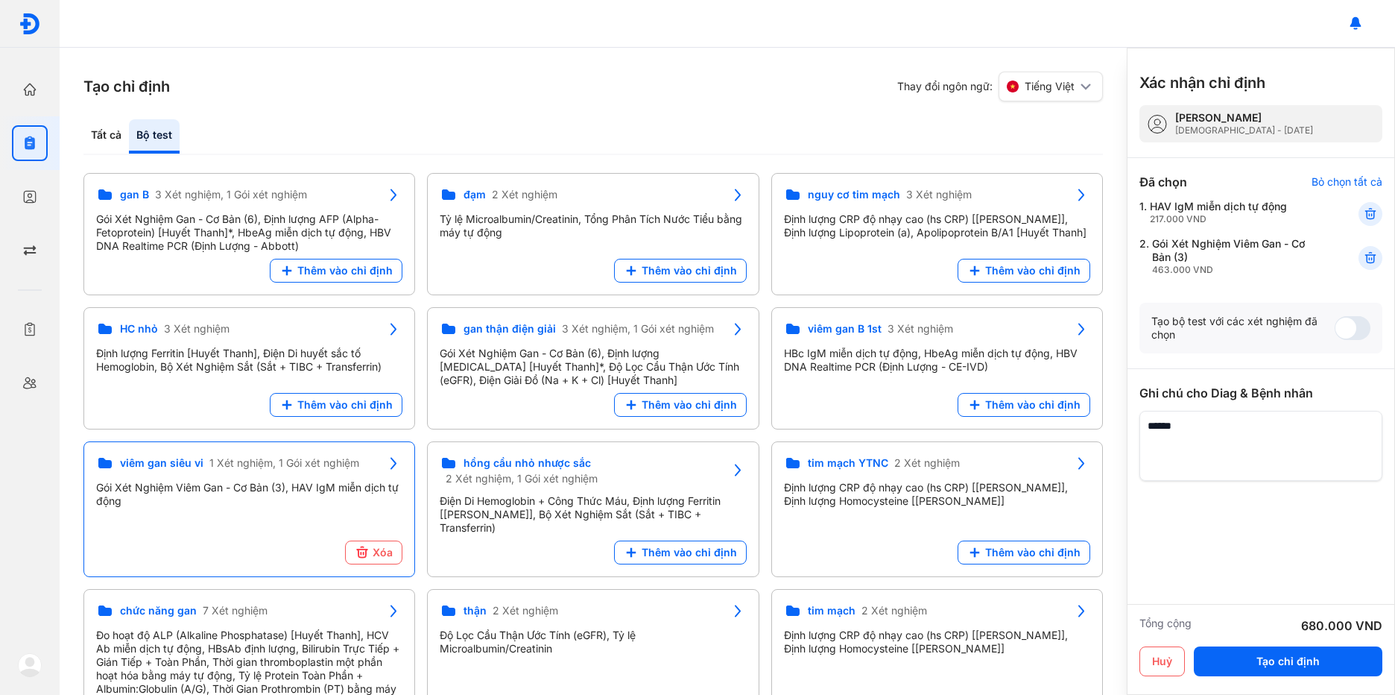 The width and height of the screenshot is (1395, 695). What do you see at coordinates (1219, 219) in the screenshot?
I see `div: 217.000 VND` at bounding box center [1219, 219].